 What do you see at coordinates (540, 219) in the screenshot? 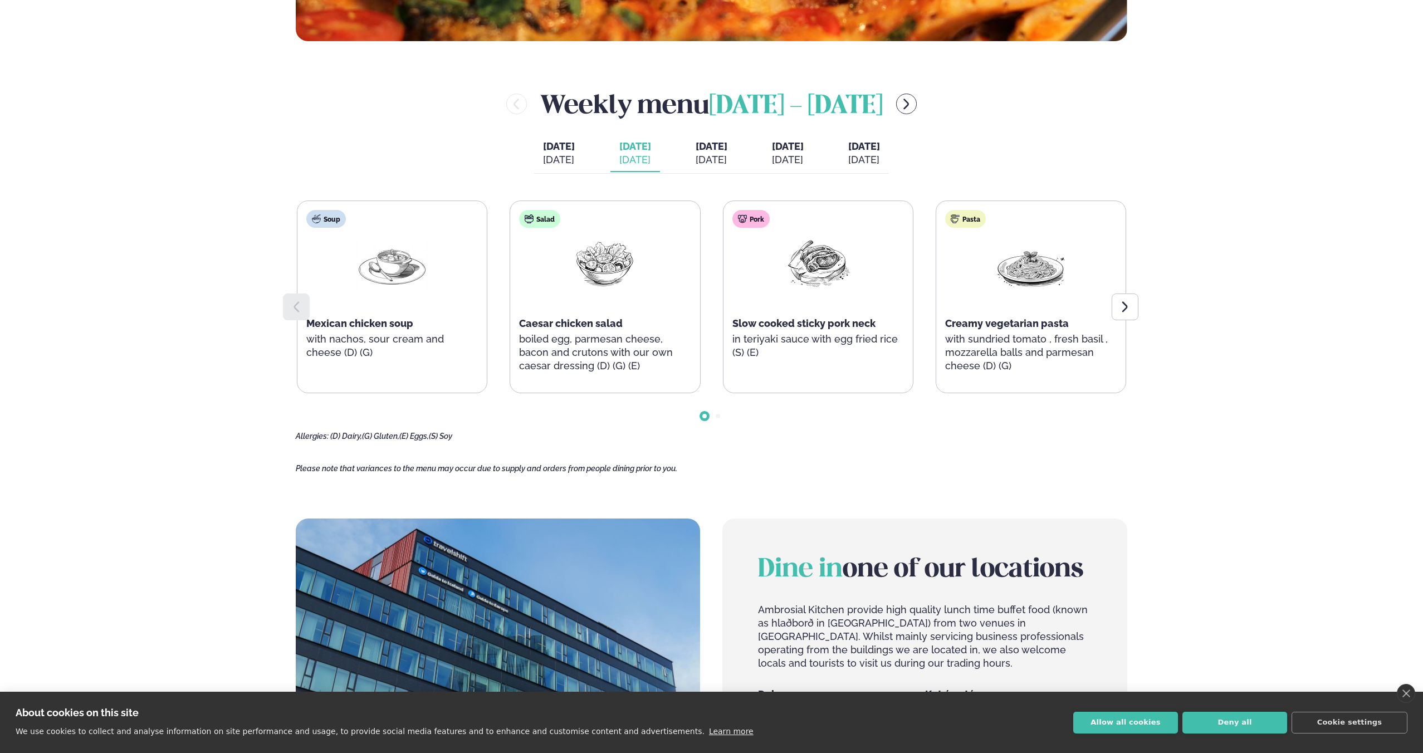
I see `div: Salad` at bounding box center [540, 219].